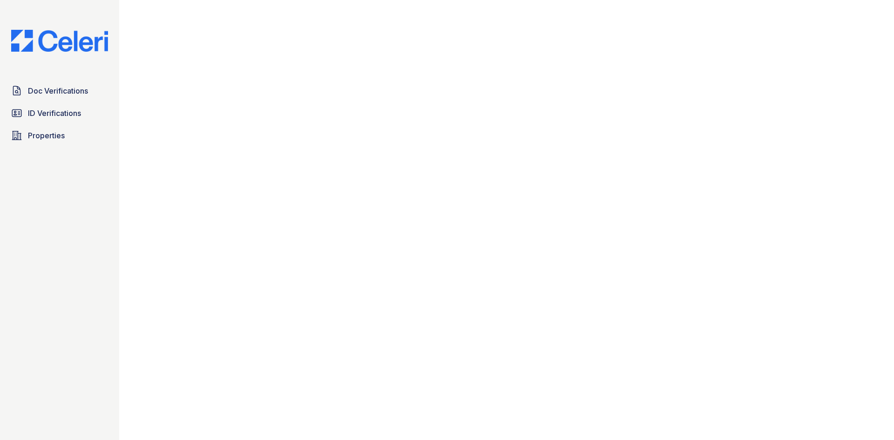 Image resolution: width=894 pixels, height=440 pixels. What do you see at coordinates (54, 113) in the screenshot?
I see `span: ID Verifications` at bounding box center [54, 113].